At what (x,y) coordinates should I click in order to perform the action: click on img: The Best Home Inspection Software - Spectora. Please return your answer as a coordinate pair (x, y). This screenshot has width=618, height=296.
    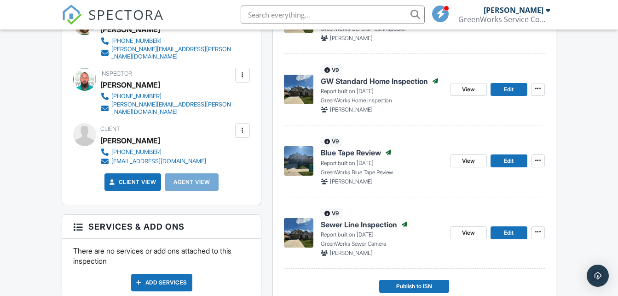
    Looking at the image, I should click on (72, 15).